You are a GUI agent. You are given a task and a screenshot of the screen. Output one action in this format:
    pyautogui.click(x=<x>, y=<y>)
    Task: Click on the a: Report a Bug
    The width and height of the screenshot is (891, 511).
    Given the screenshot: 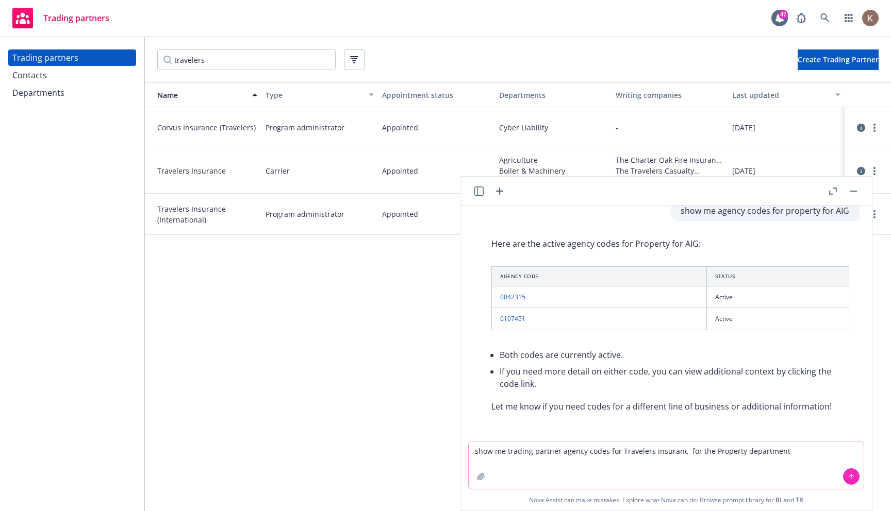 What is the action you would take?
    pyautogui.click(x=801, y=18)
    